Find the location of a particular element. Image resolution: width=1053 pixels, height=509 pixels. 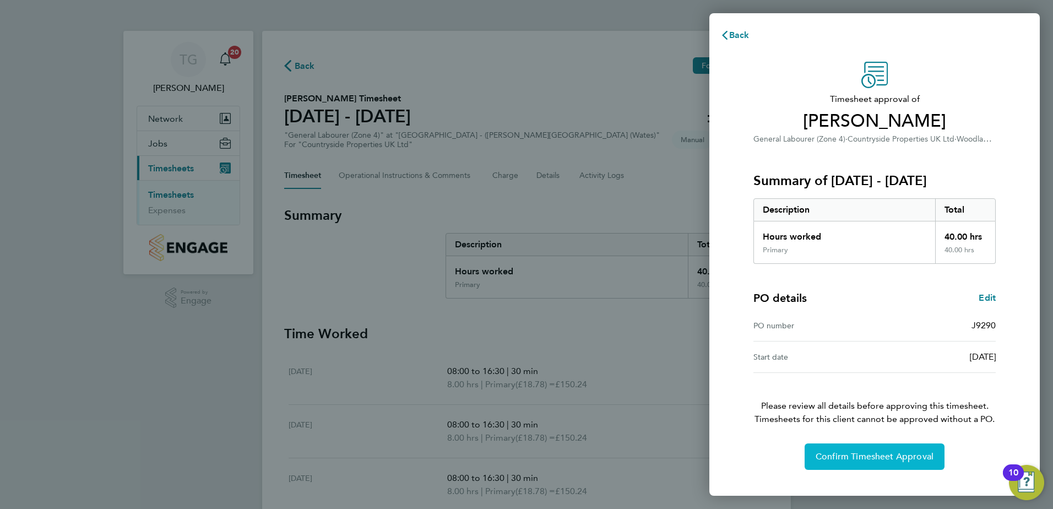

span: General Labourer (Zone 4) is located at coordinates (799, 139).